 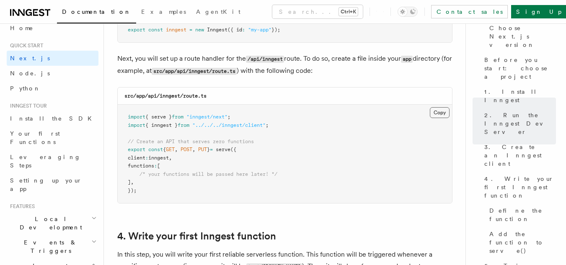 What do you see at coordinates (52, 119) in the screenshot?
I see `a: Install the SDK` at bounding box center [52, 119].